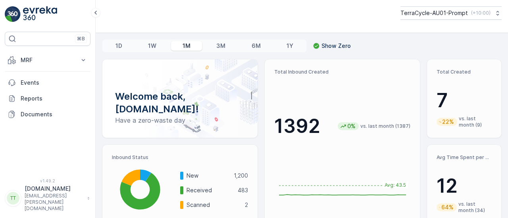  I want to click on p: 1D, so click(119, 46).